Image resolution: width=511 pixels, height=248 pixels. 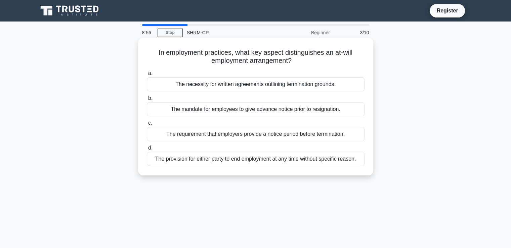 What do you see at coordinates (150, 148) in the screenshot?
I see `span: d.` at bounding box center [150, 148].